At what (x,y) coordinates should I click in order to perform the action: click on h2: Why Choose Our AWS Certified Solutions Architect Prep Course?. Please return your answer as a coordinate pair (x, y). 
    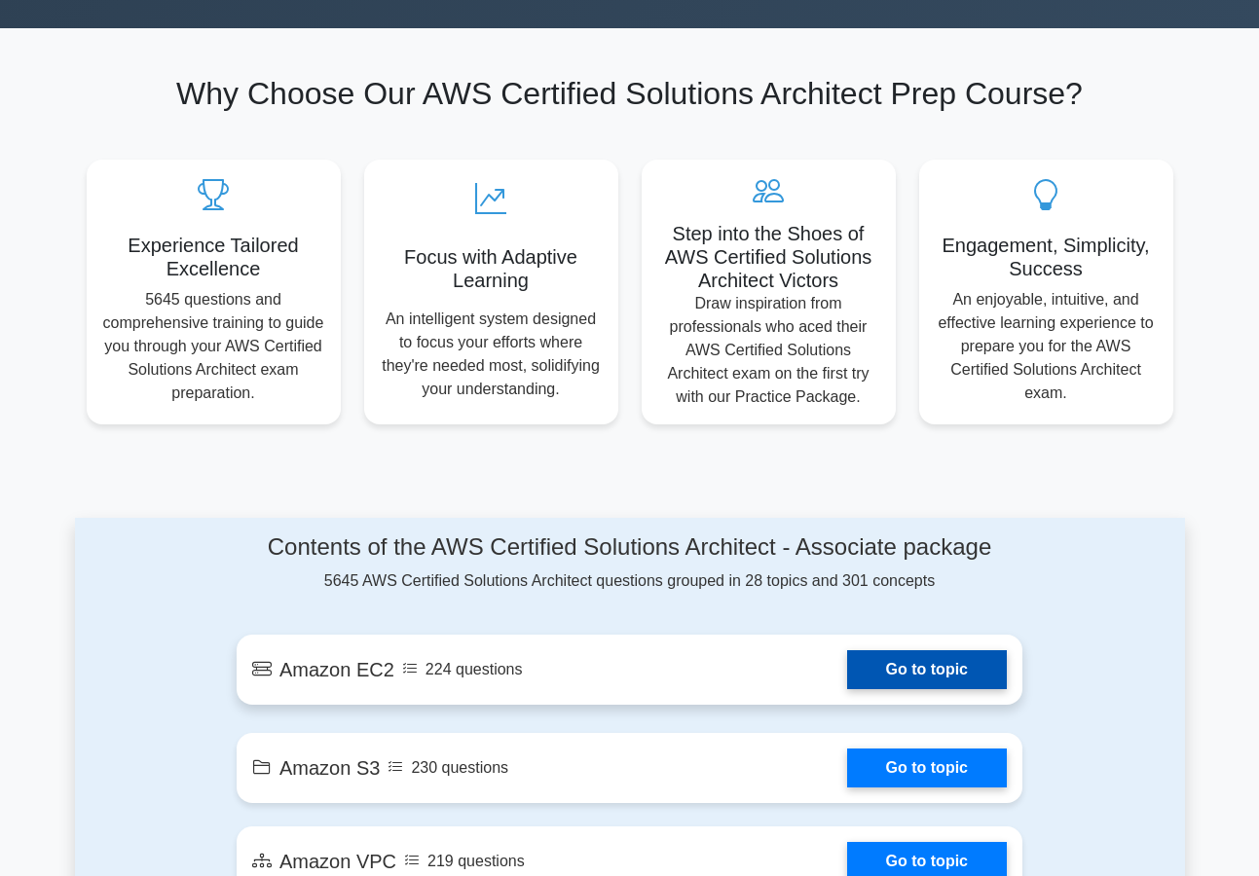
    Looking at the image, I should click on (630, 93).